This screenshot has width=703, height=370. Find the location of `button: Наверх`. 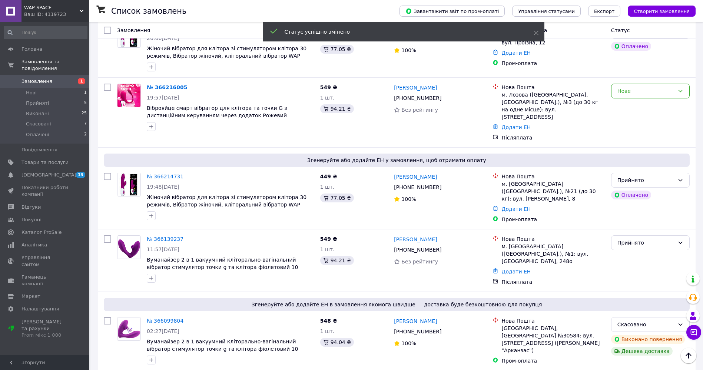

button: Наверх is located at coordinates (688, 356).